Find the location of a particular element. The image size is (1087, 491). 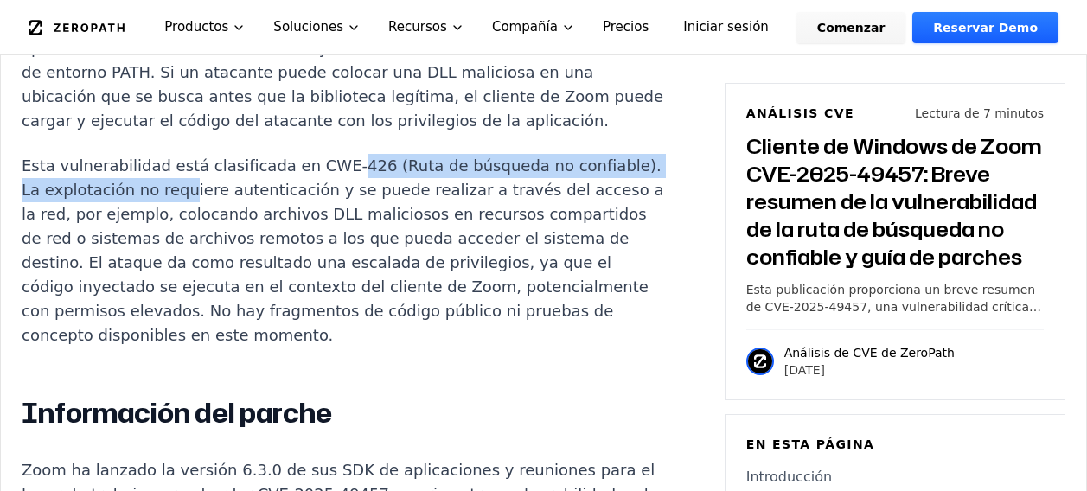

a: Reservar Demo is located at coordinates (985, 28).